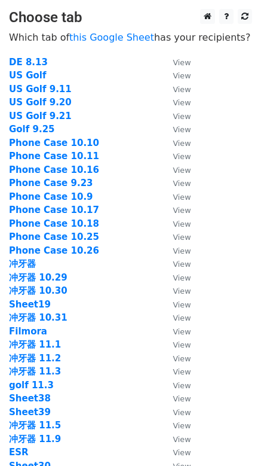 Image resolution: width=261 pixels, height=466 pixels. What do you see at coordinates (19, 452) in the screenshot?
I see `a: ESR` at bounding box center [19, 452].